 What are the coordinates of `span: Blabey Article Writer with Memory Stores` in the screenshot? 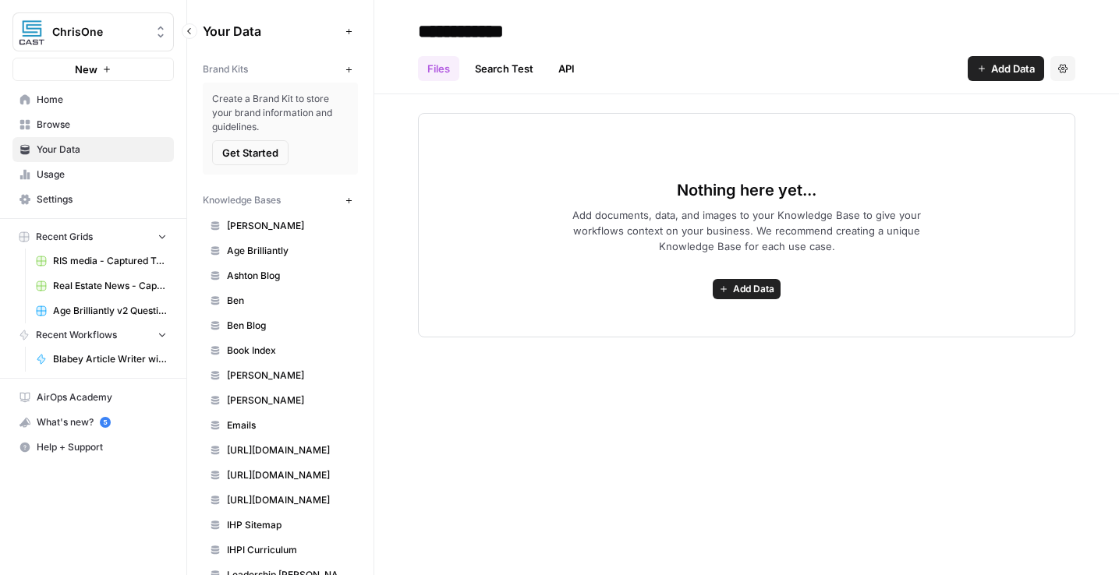 It's located at (110, 359).